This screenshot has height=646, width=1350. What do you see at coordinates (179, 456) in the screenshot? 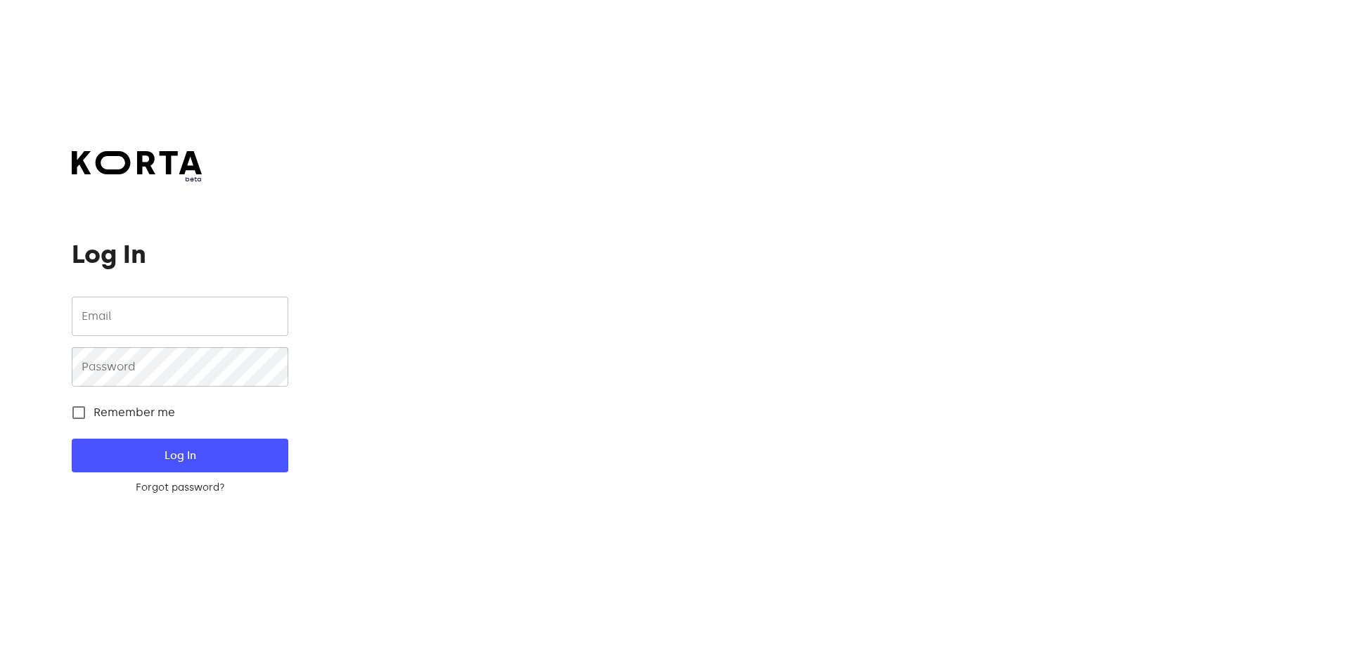
I see `span: Log In` at bounding box center [179, 456].